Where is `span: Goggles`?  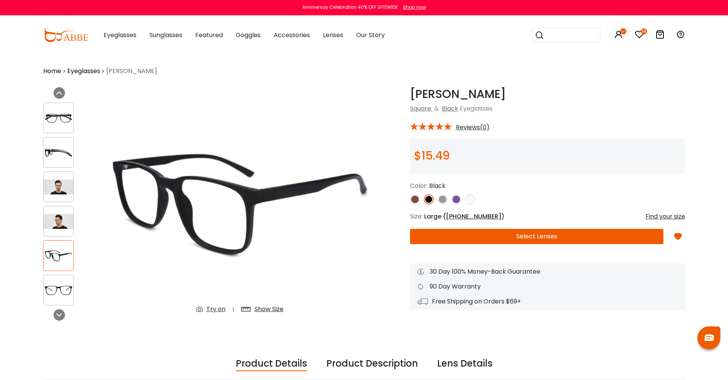
span: Goggles is located at coordinates (248, 35).